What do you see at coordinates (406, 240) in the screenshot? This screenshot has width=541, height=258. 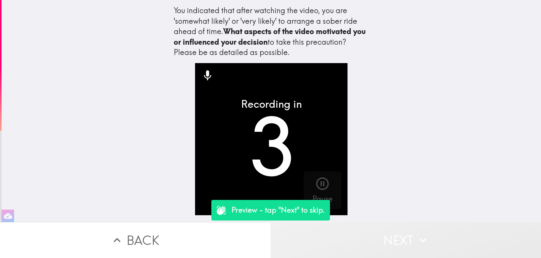 I see `button: Next` at bounding box center [406, 240].